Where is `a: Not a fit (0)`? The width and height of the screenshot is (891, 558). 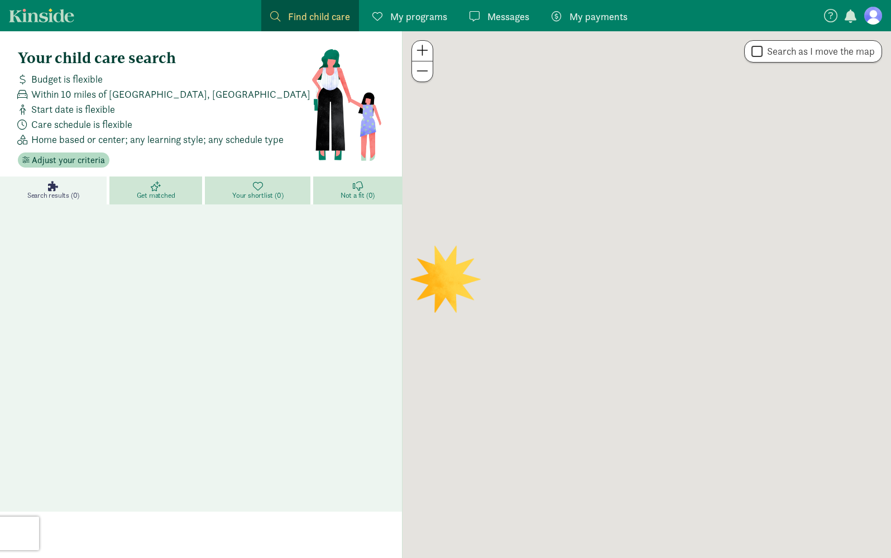 a: Not a fit (0) is located at coordinates (357, 190).